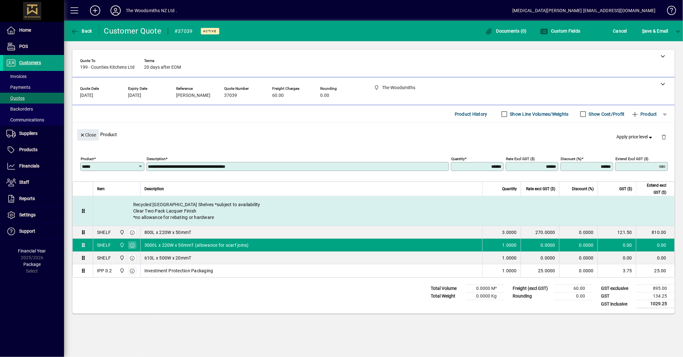  What do you see at coordinates (133, 31) in the screenshot?
I see `div: Customer Quote` at bounding box center [133, 31].